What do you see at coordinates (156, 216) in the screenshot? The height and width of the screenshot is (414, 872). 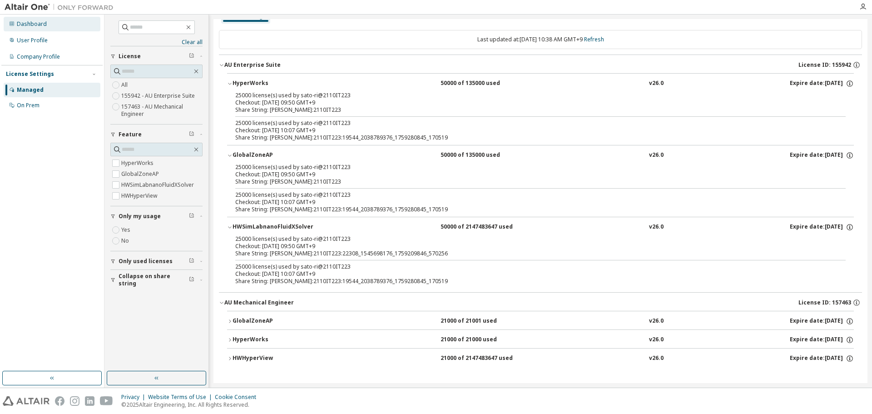 I see `button: Only my usage` at bounding box center [156, 216].